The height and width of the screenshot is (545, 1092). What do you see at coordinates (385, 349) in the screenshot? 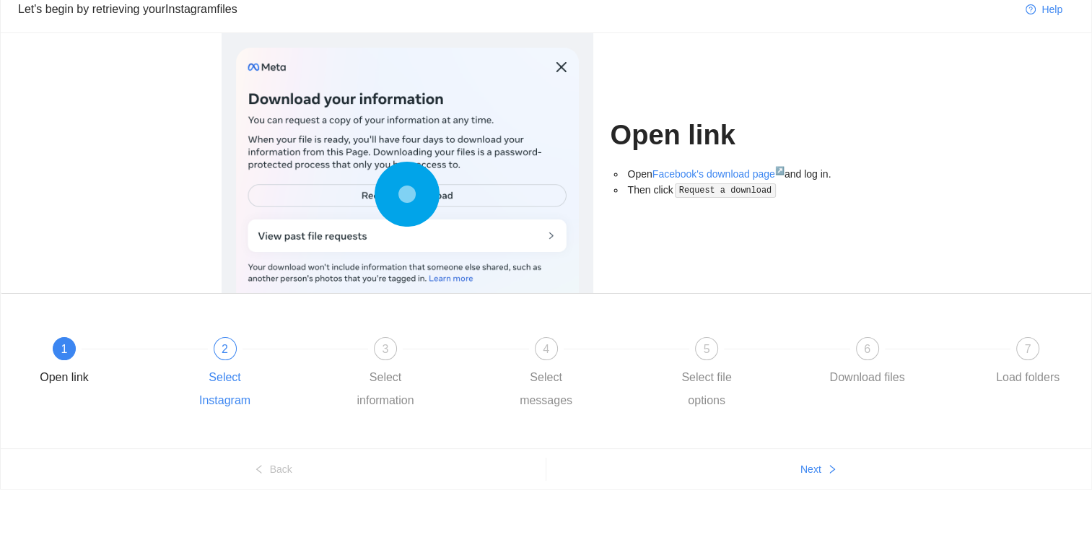
I see `span: 3` at bounding box center [385, 349].